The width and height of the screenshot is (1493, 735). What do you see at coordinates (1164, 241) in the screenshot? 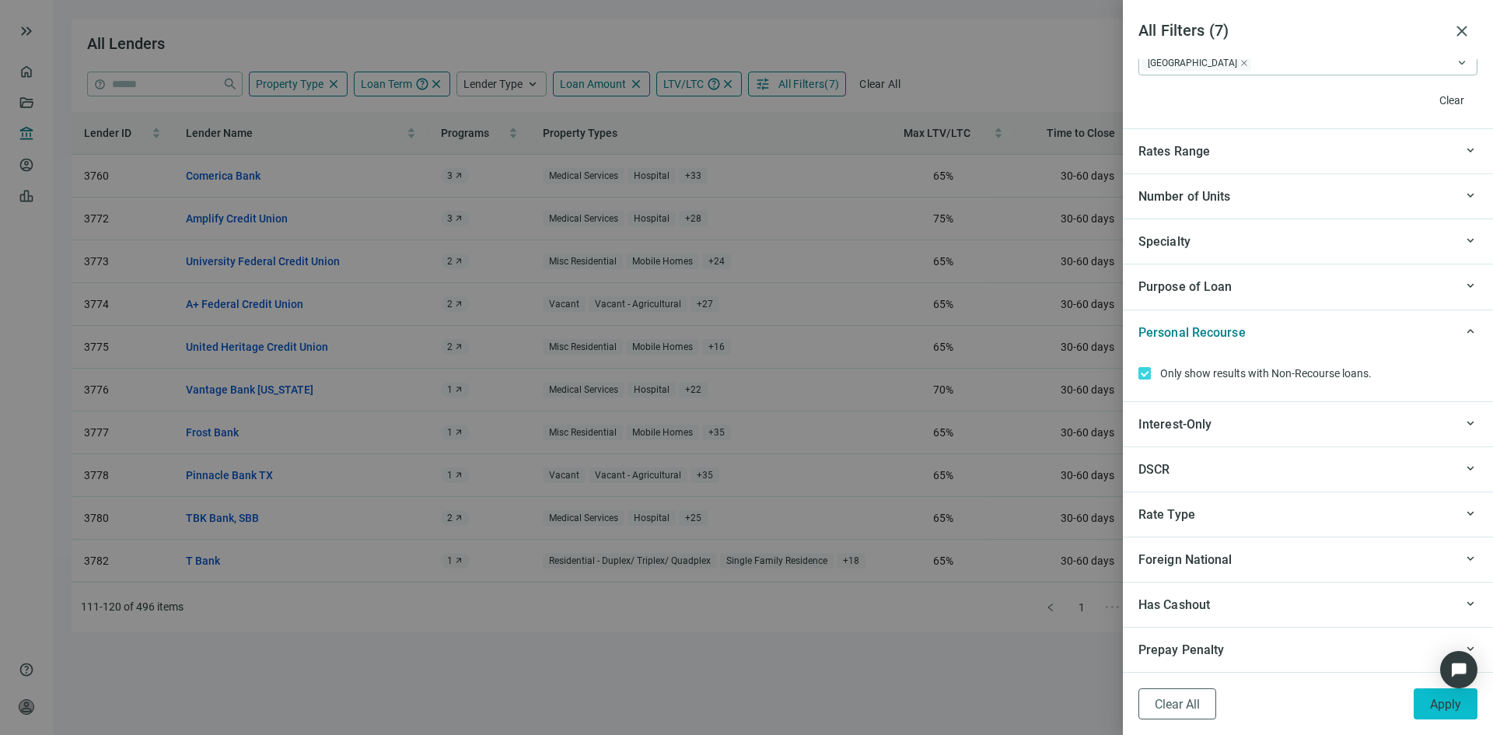
I see `span: Specialty` at bounding box center [1164, 241].